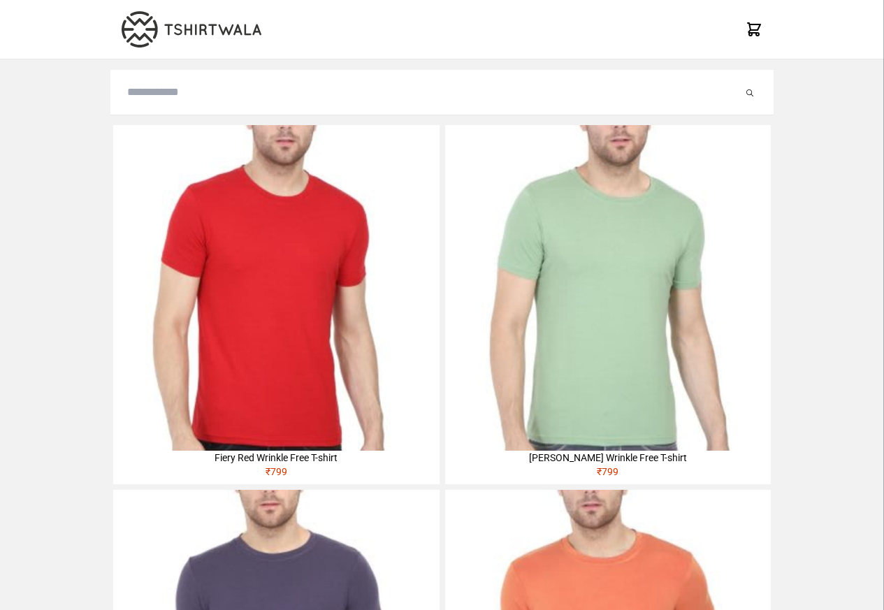 This screenshot has height=610, width=884. Describe the element at coordinates (276, 288) in the screenshot. I see `img: 4M6A2225-320x320.jpg` at that location.